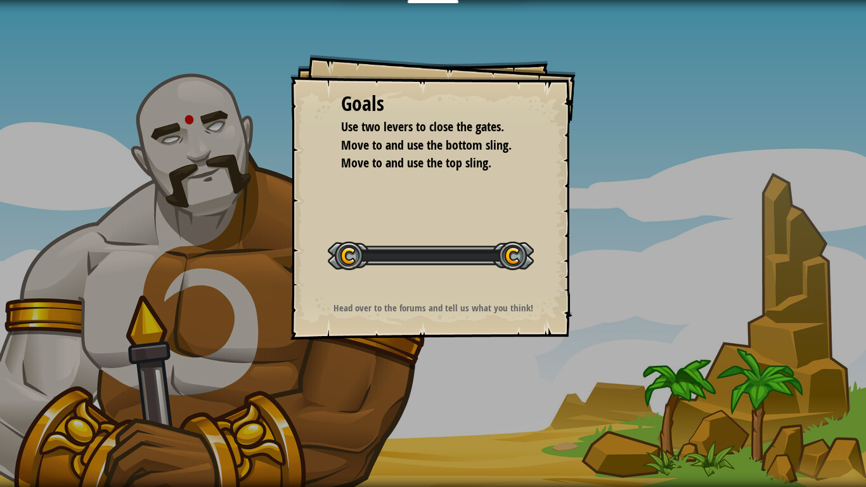  Describe the element at coordinates (424, 145) in the screenshot. I see `li: Move to and use the bottom sling.` at that location.